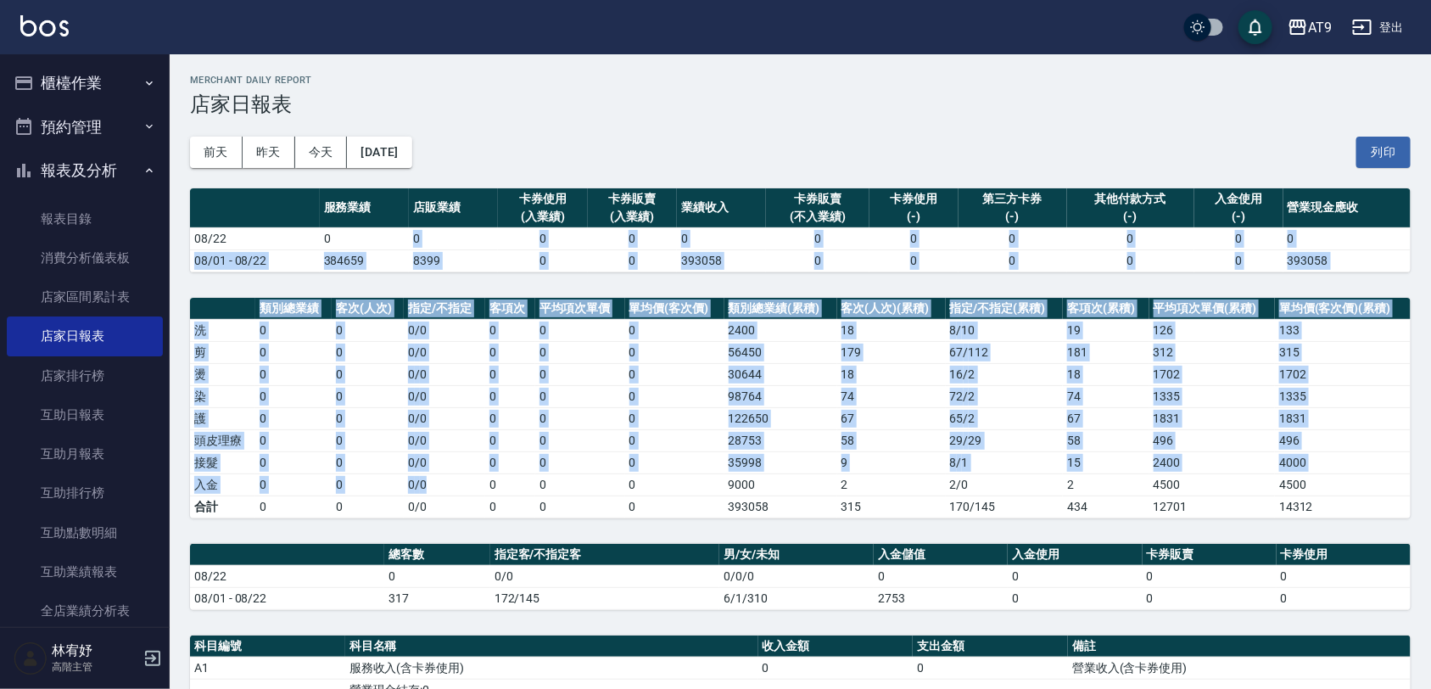 The image size is (1431, 689). Describe the element at coordinates (940, 555) in the screenshot. I see `th: 入金儲值` at that location.